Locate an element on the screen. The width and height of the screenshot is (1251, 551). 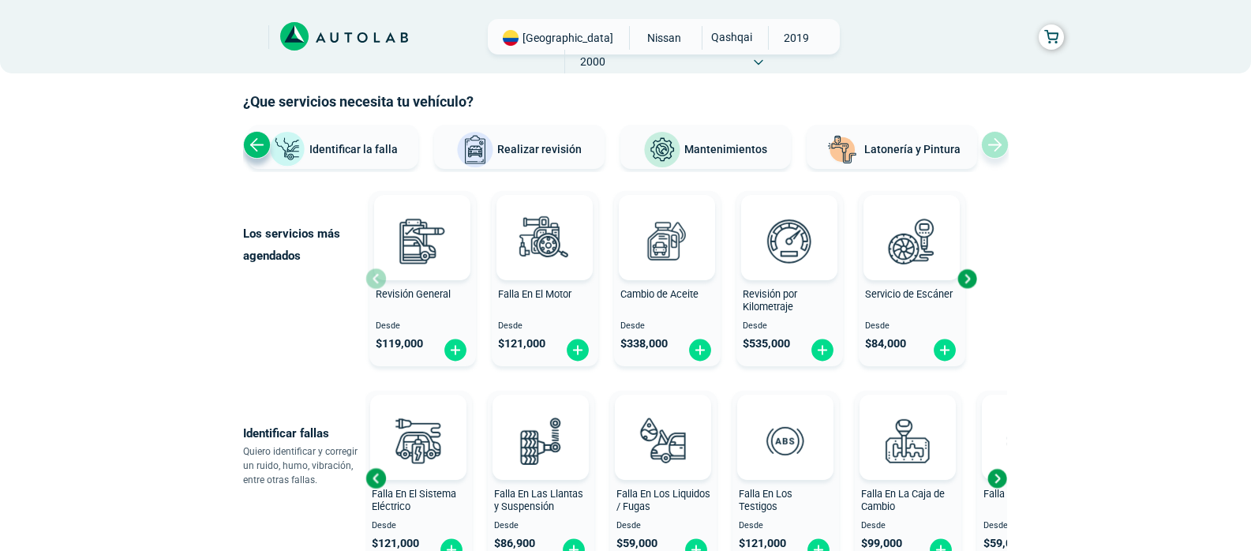
span: $ 86,900 is located at coordinates (515, 543).